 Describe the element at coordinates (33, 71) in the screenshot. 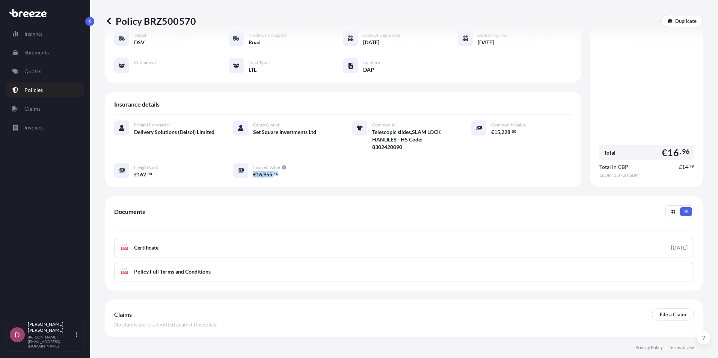

I see `p: Quotes` at that location.